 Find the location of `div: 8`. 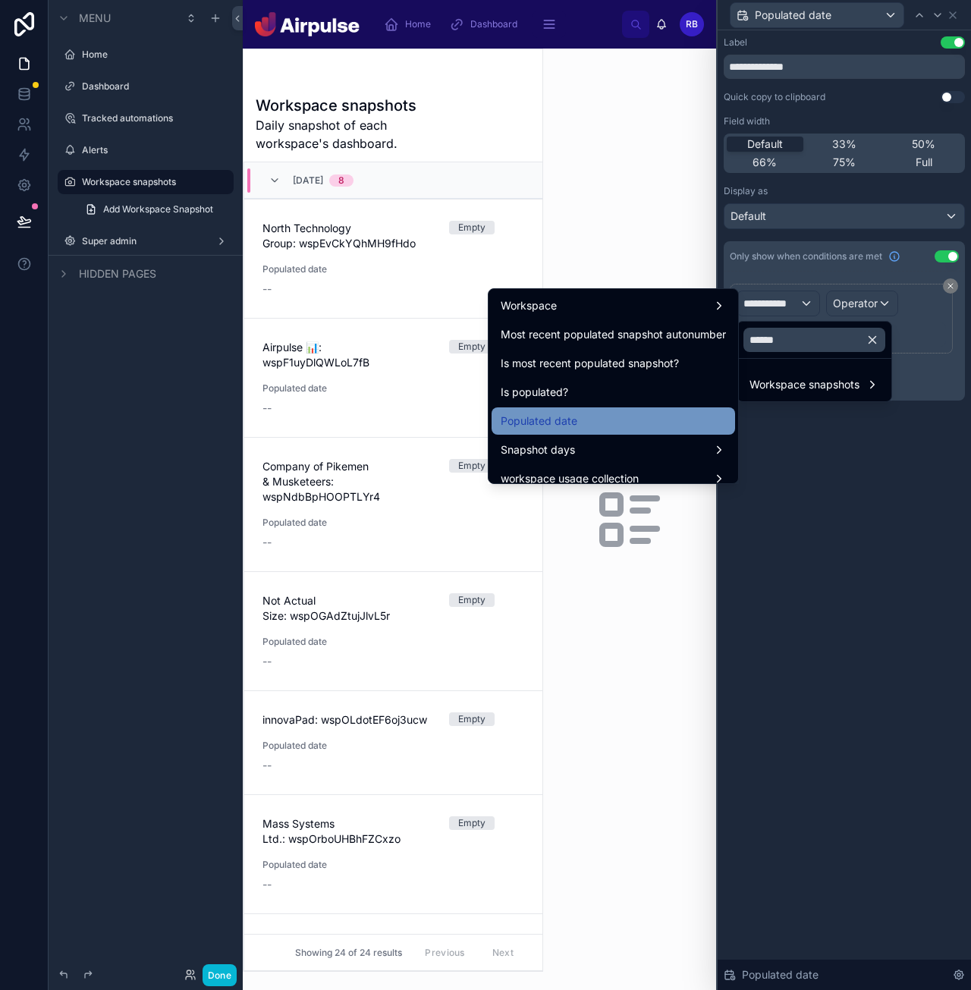

div: 8 is located at coordinates (341, 181).